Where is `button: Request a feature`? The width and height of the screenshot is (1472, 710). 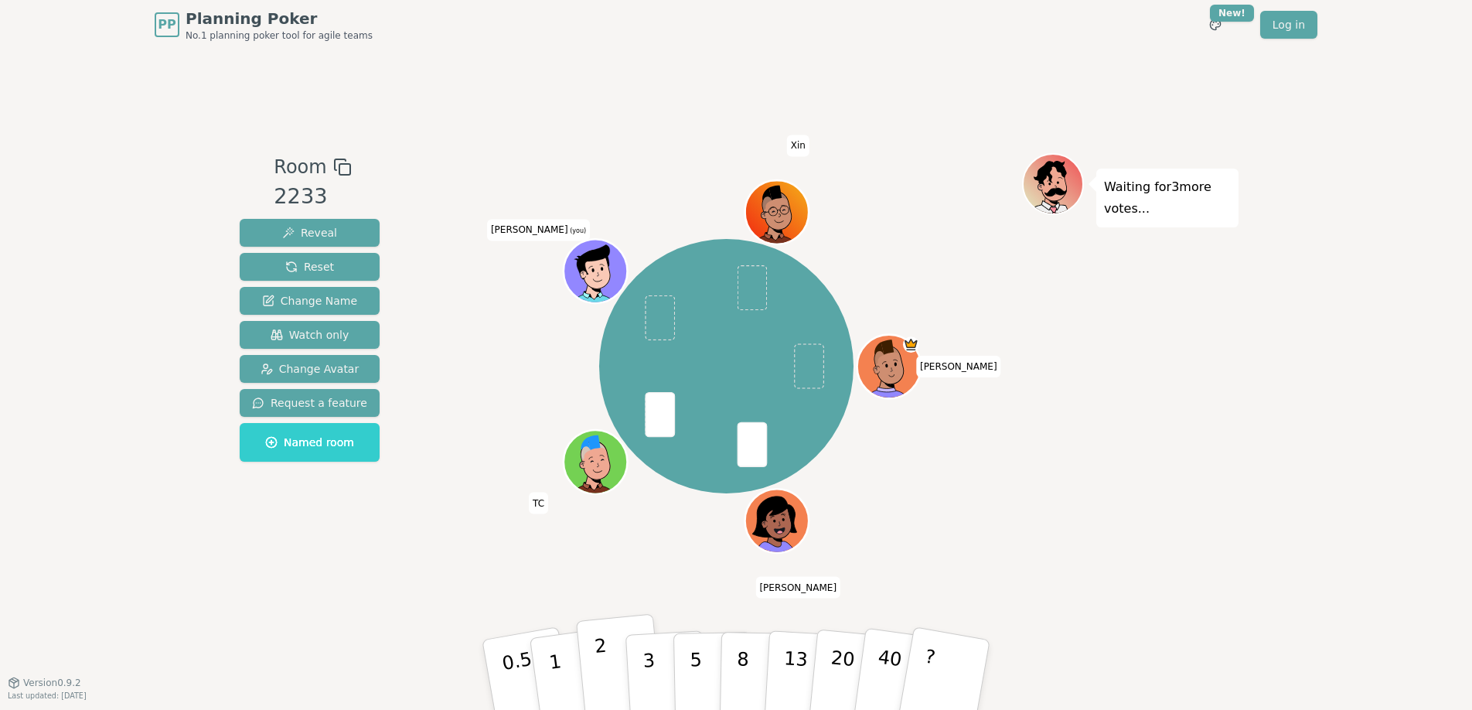
button: Request a feature is located at coordinates (309, 403).